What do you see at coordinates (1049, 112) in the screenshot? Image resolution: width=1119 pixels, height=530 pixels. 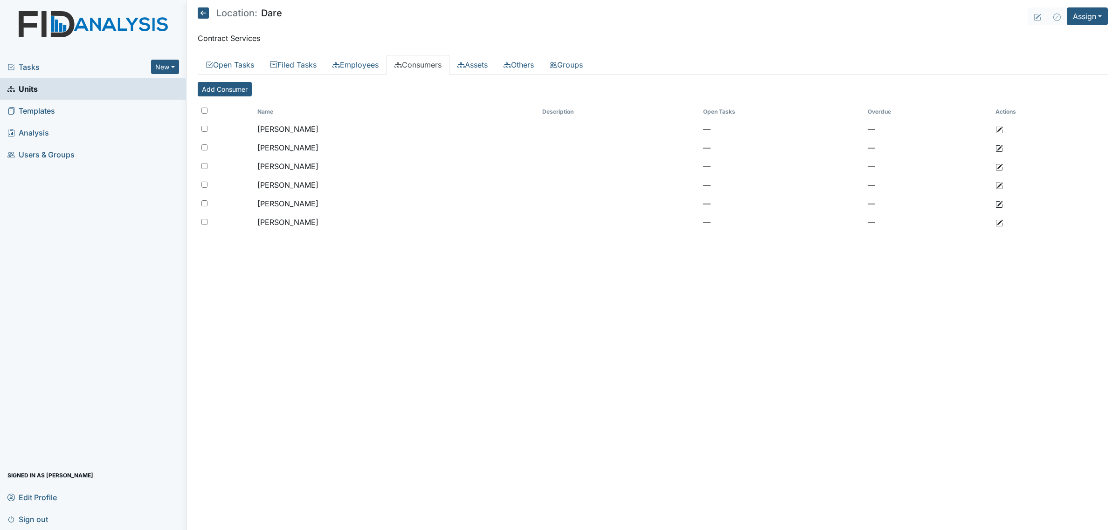 I see `th: Actions` at bounding box center [1049, 112].